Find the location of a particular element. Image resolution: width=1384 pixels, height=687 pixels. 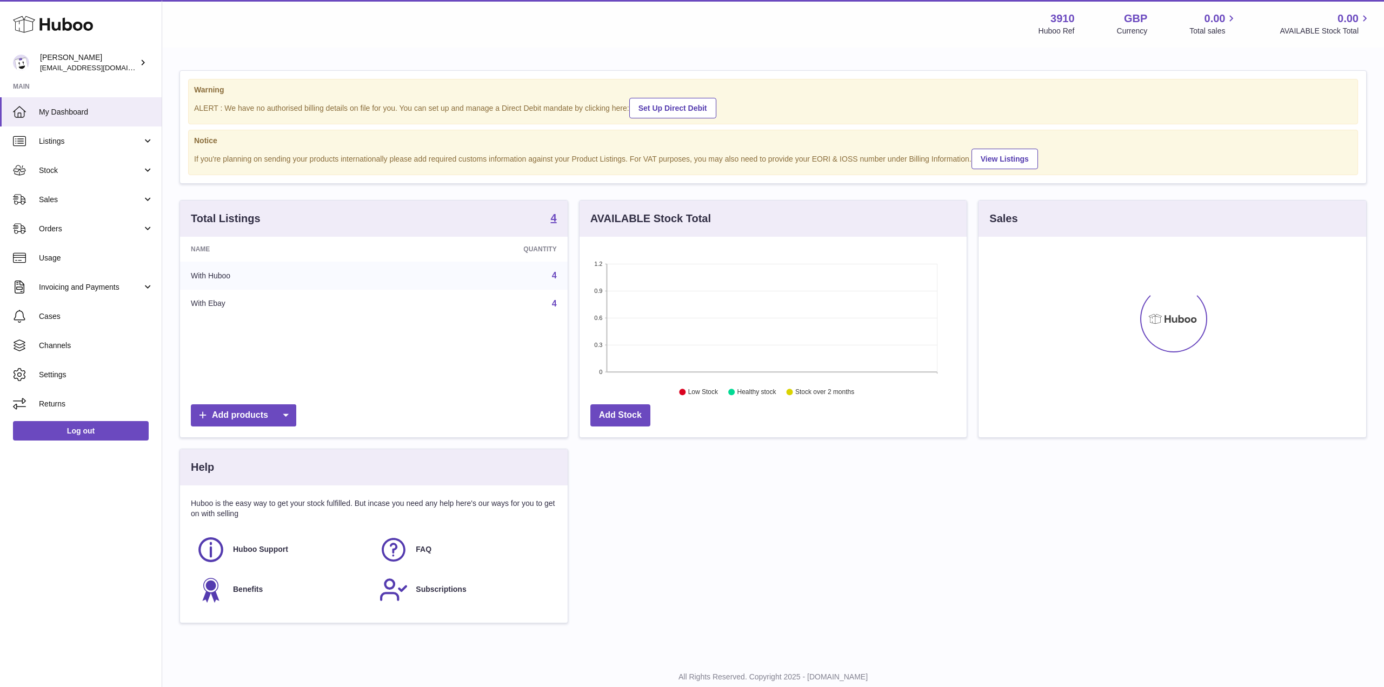

span: Returns is located at coordinates (96, 404).